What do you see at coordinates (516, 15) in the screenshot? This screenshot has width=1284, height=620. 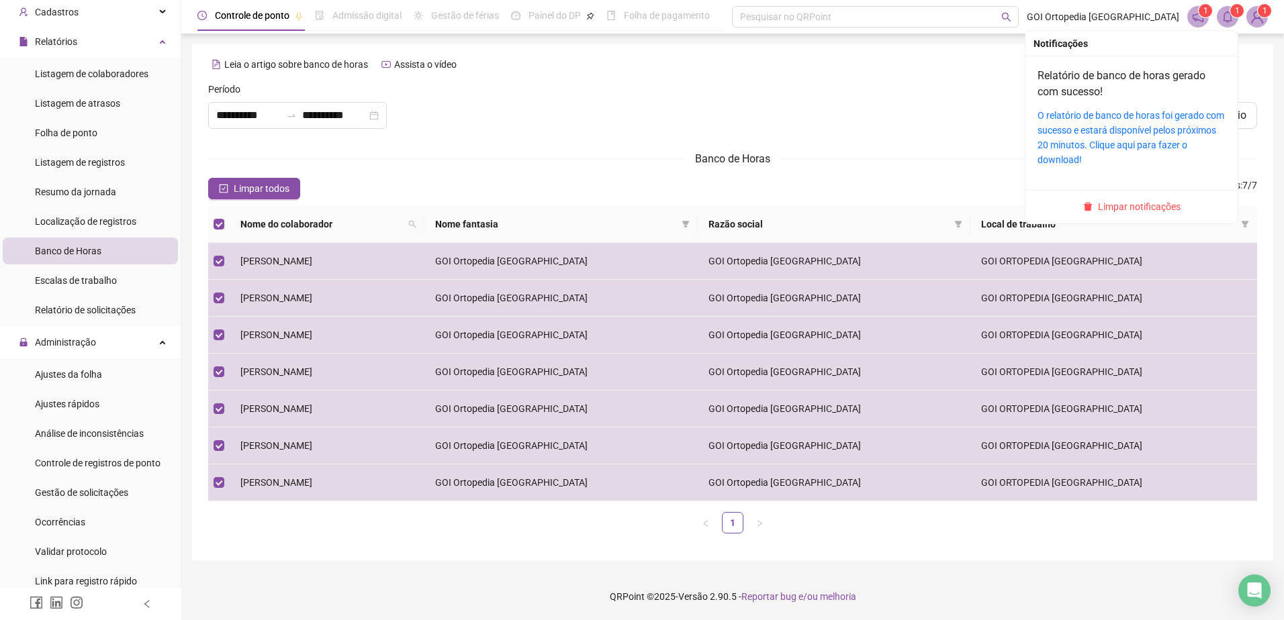 I see `span: dashboard` at bounding box center [516, 15].